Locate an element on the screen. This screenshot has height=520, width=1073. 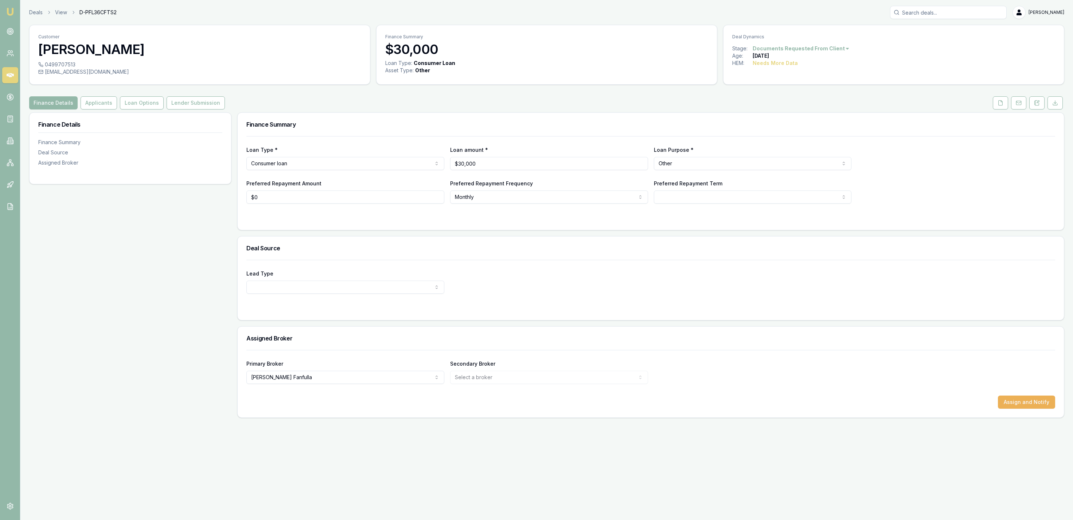
div: 0499707513 is located at coordinates (200, 65).